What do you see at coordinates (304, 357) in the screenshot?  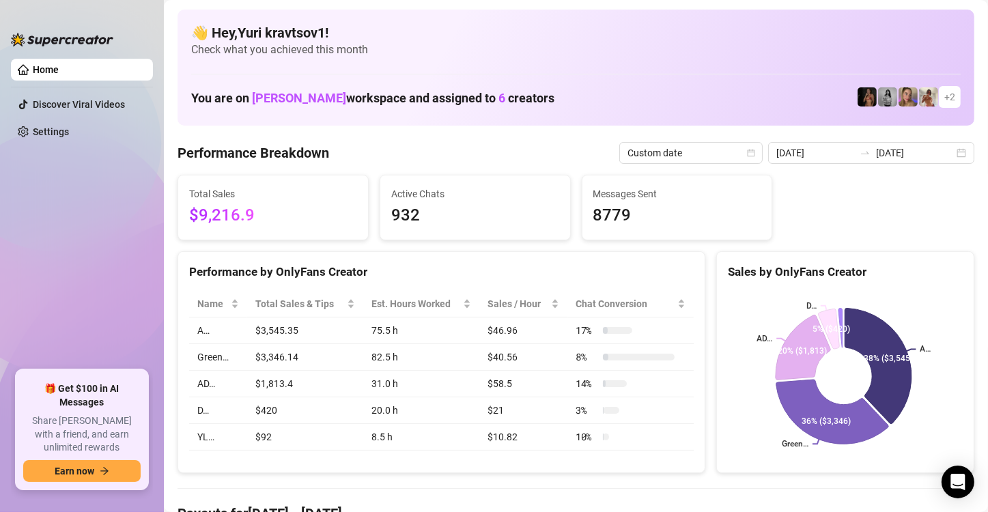 I see `td: $3,346.14` at bounding box center [304, 357].